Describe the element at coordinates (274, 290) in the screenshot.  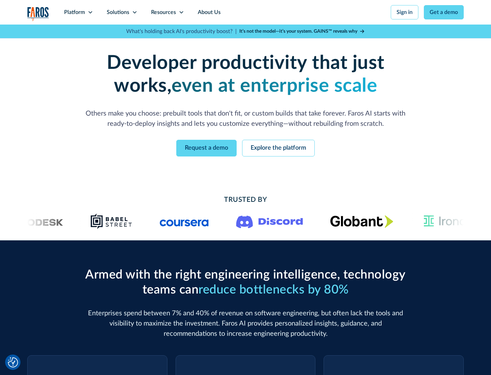
I see `span: reduce bottlenecks by 80%` at that location.